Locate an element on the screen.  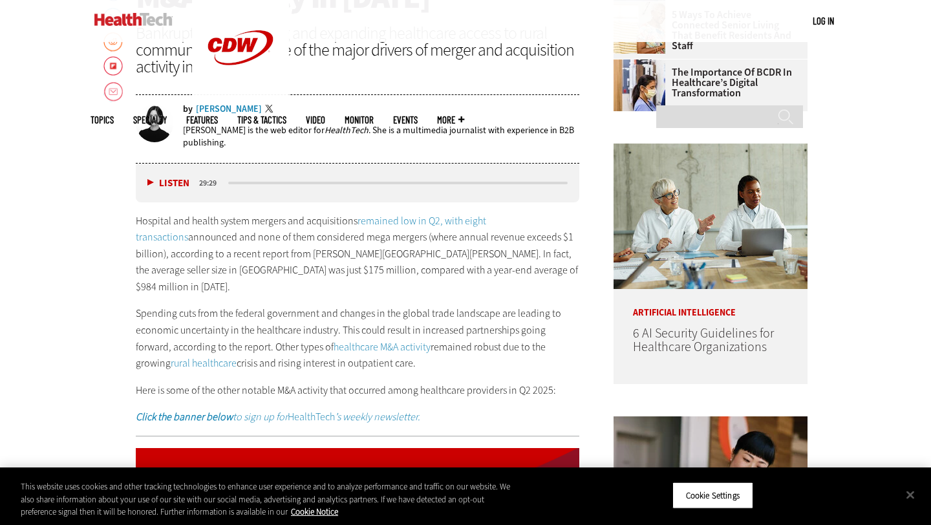
em: ’s weekly newsletter. is located at coordinates (377, 416).